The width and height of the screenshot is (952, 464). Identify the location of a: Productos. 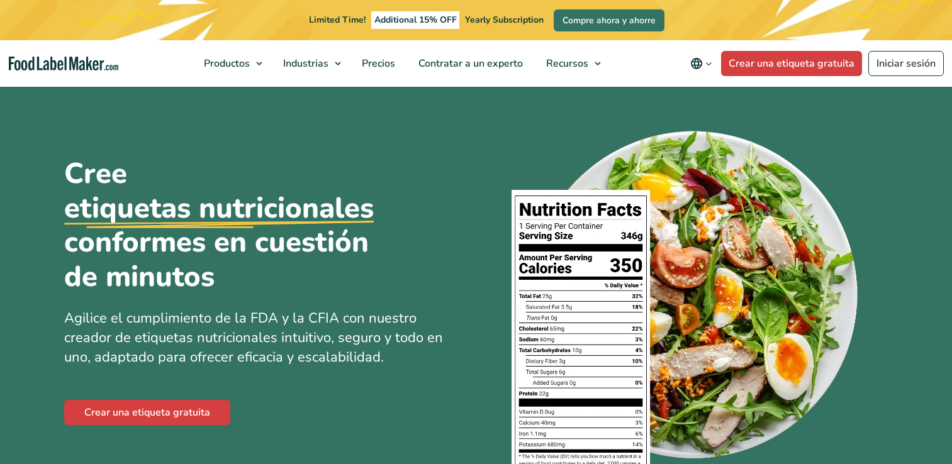
(230, 64).